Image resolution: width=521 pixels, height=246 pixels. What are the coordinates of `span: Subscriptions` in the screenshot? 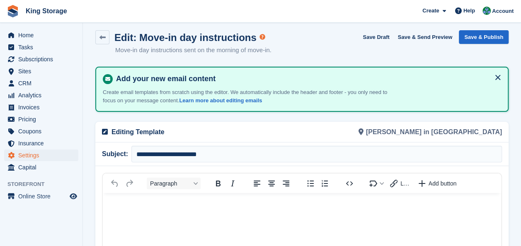 It's located at (43, 59).